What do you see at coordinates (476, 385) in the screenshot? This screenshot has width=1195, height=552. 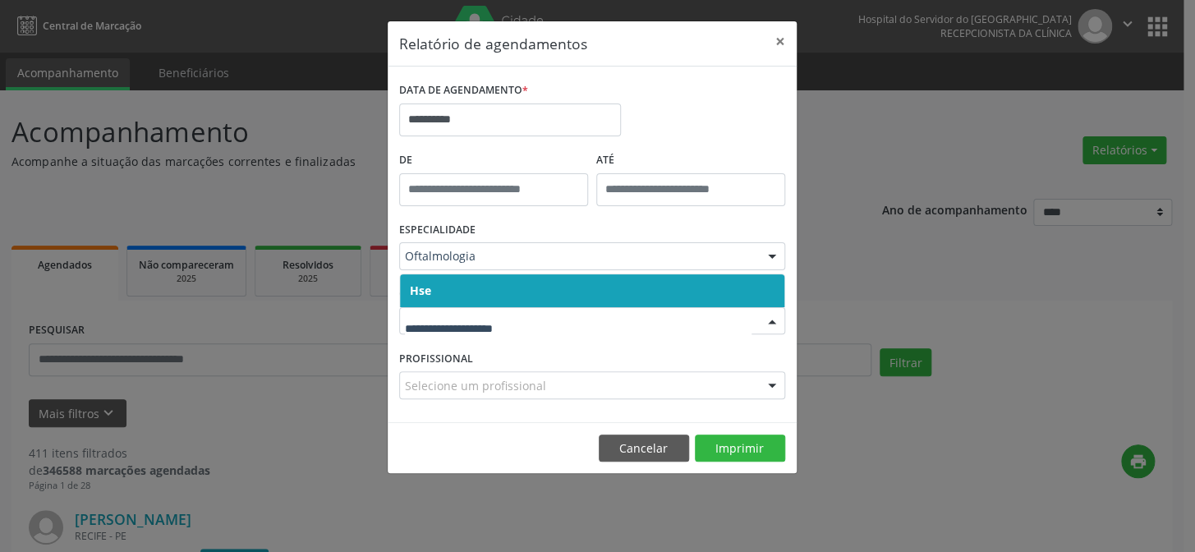 I see `span: Selecione um profissional` at bounding box center [476, 385].